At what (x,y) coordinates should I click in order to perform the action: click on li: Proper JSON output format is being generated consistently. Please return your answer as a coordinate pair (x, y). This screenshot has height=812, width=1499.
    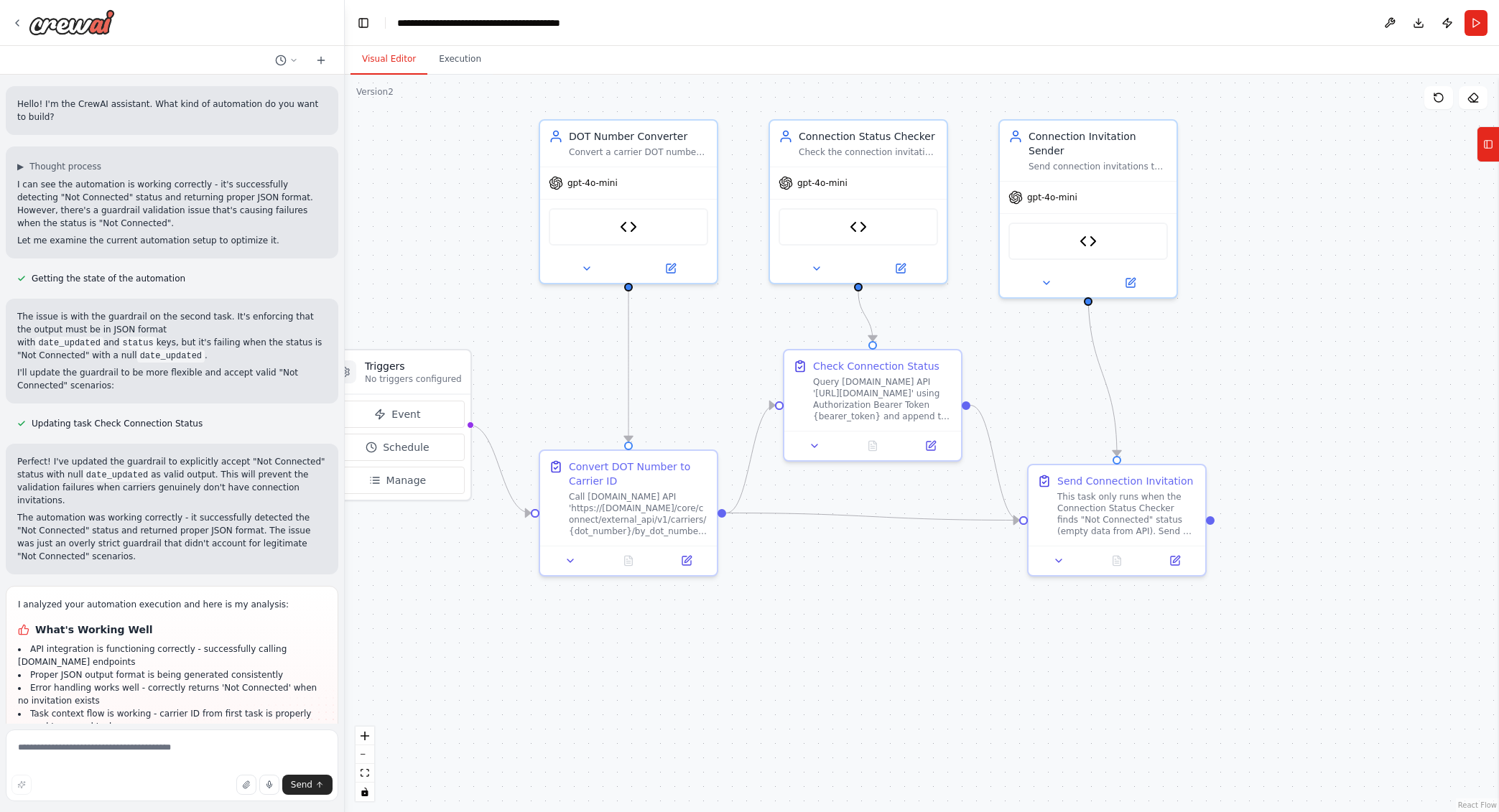
    Looking at the image, I should click on (171, 675).